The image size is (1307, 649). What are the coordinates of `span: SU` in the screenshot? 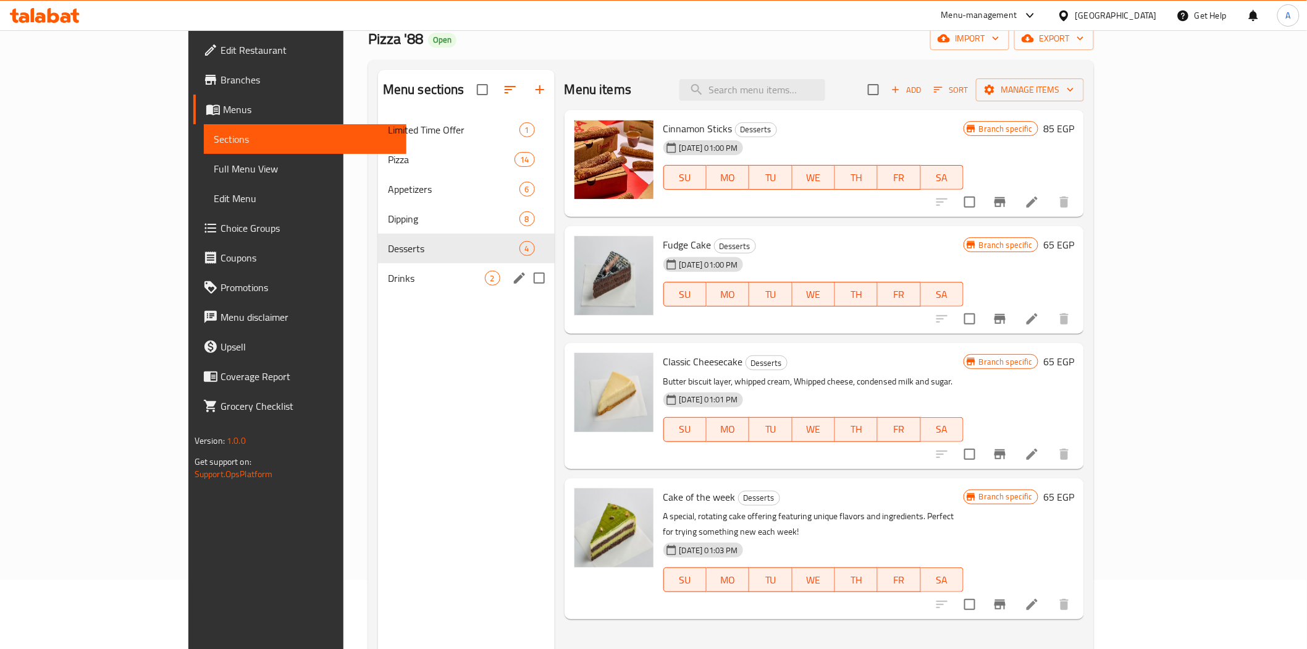 It's located at (685, 294).